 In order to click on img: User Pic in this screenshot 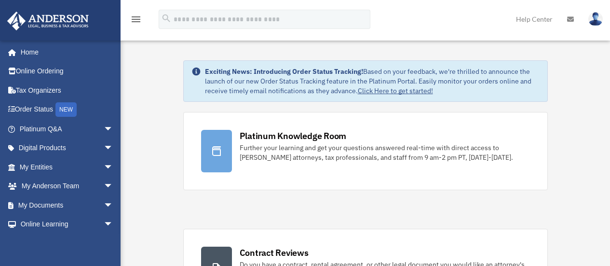, I will do `click(596, 19)`.